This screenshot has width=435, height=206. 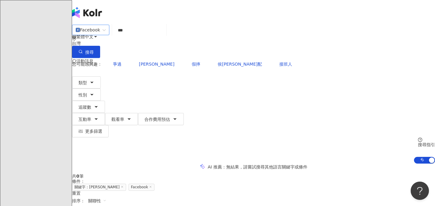 I want to click on button: 性別, so click(x=86, y=95).